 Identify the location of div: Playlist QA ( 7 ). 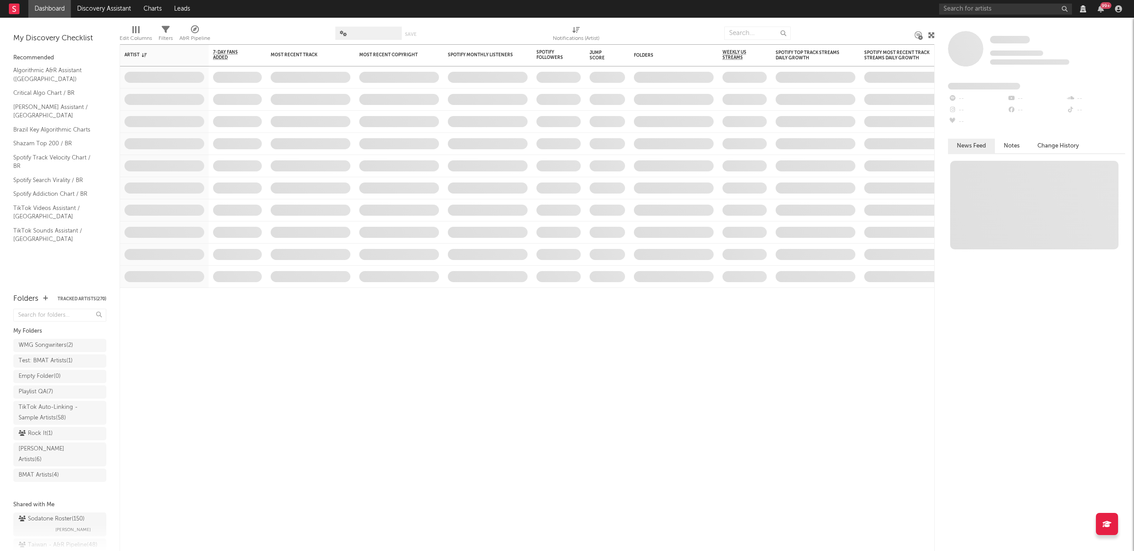
(36, 392).